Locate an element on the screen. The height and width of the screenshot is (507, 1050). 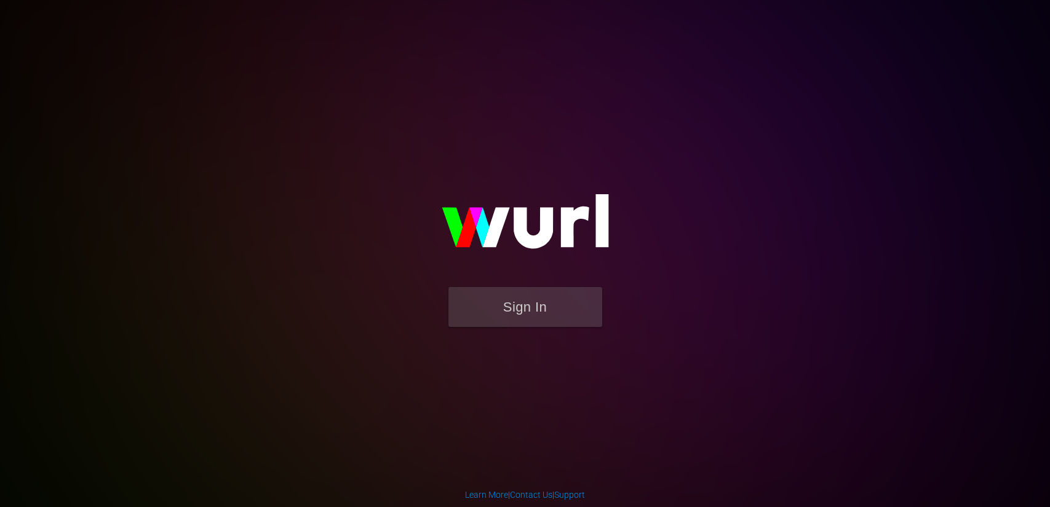
button: Sign In is located at coordinates (525, 307).